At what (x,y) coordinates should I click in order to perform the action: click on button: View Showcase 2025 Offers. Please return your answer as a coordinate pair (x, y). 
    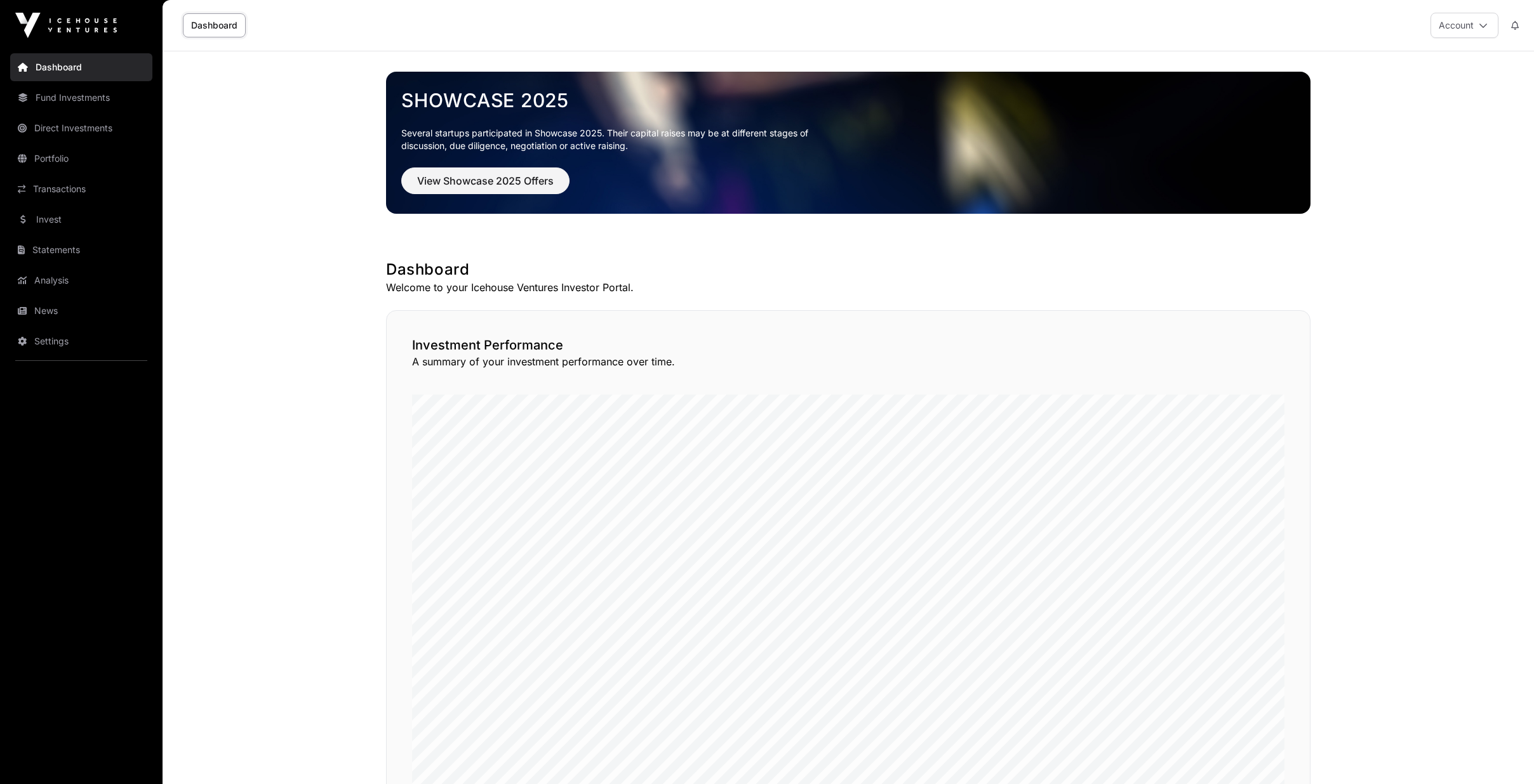
    Looking at the image, I should click on (485, 180).